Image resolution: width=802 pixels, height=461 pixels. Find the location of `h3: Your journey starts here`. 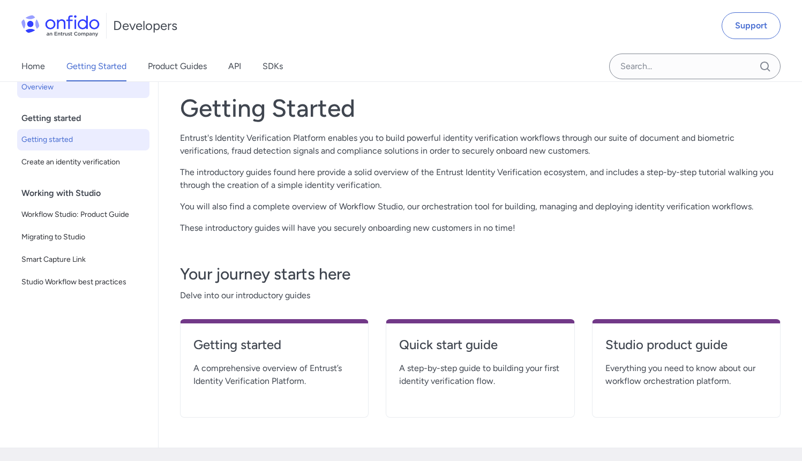

h3: Your journey starts here is located at coordinates (480, 274).